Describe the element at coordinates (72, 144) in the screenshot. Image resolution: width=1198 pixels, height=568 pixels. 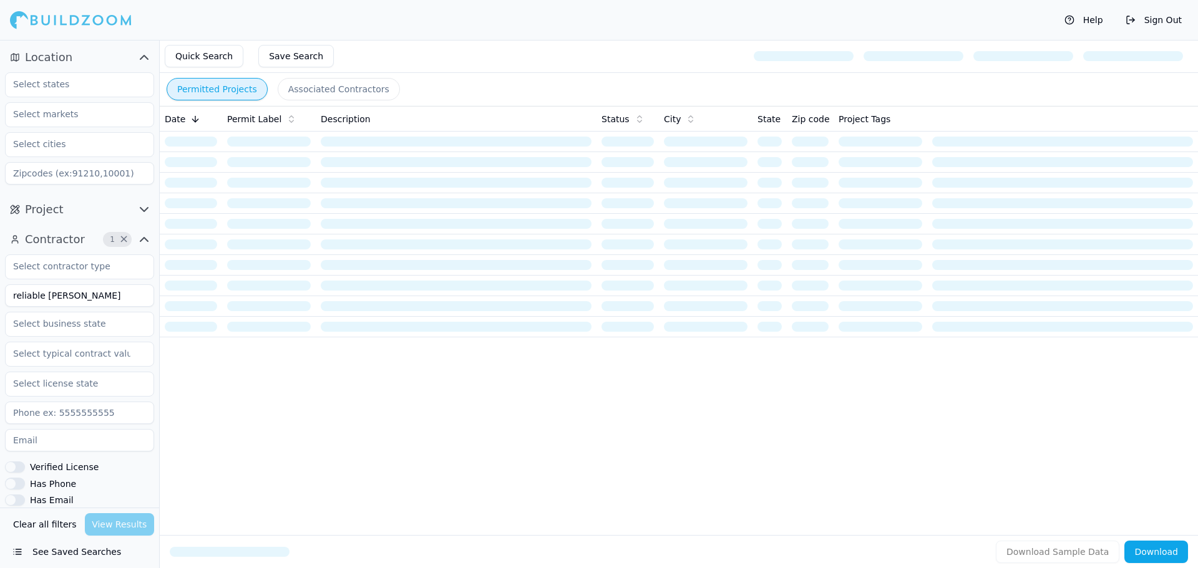
I see `input: Select cities` at that location.